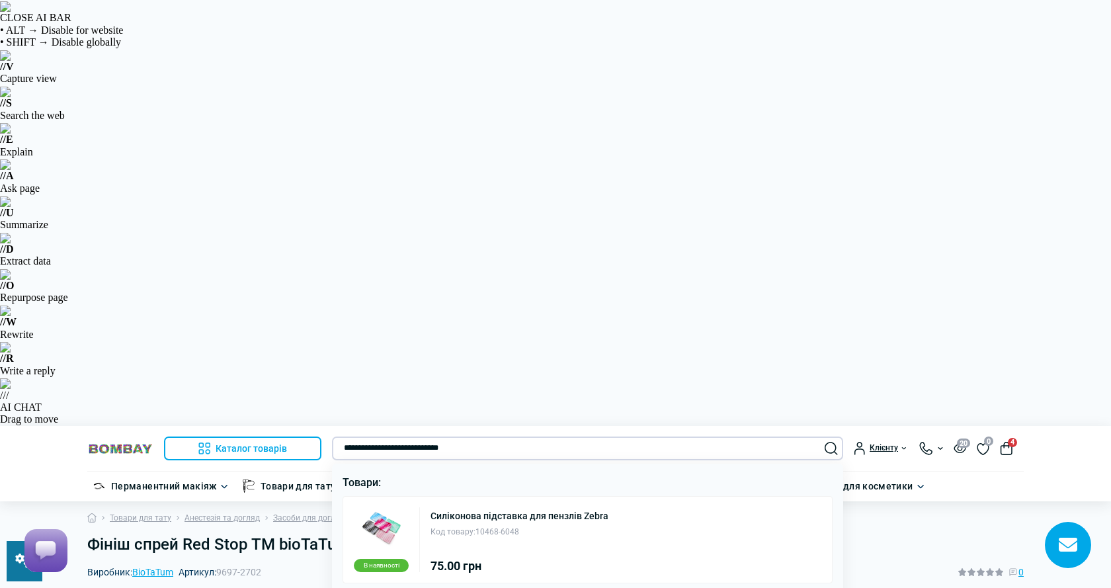 This screenshot has width=1111, height=588. I want to click on a: Силіконова підставка для пензлів Zebra, so click(519, 516).